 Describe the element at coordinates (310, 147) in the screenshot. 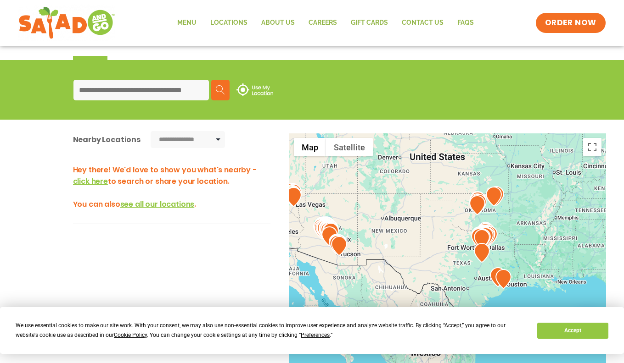

I see `button: Show street map` at that location.